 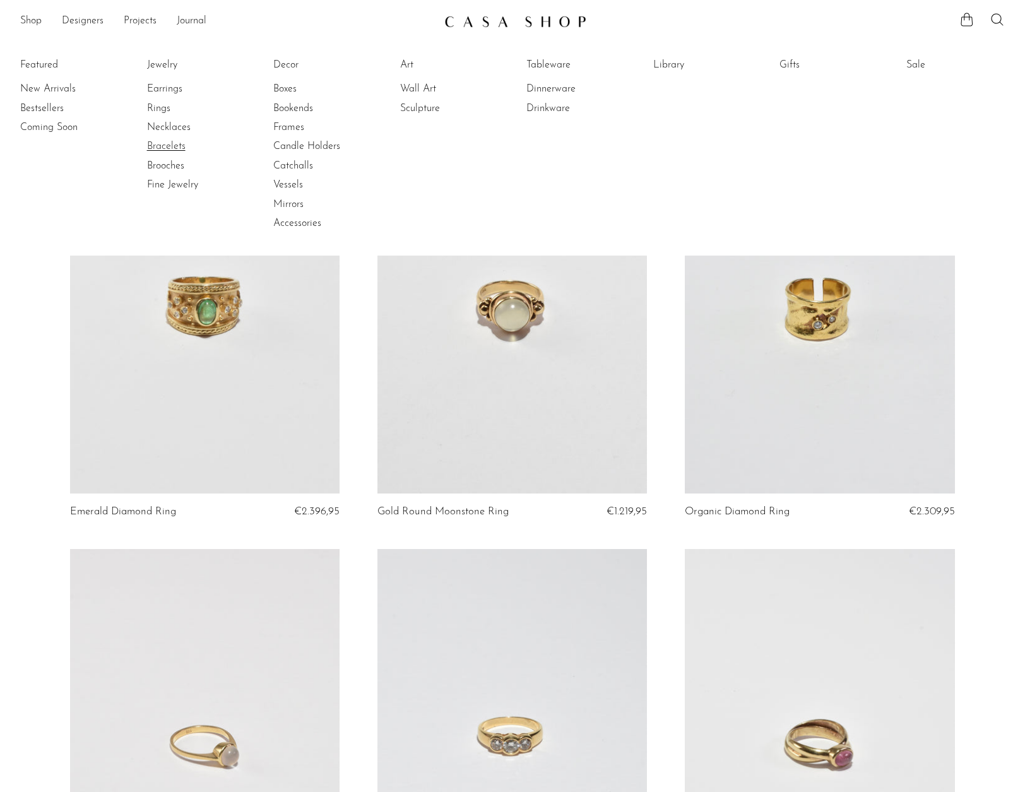 What do you see at coordinates (320, 127) in the screenshot?
I see `a: Frames` at bounding box center [320, 127].